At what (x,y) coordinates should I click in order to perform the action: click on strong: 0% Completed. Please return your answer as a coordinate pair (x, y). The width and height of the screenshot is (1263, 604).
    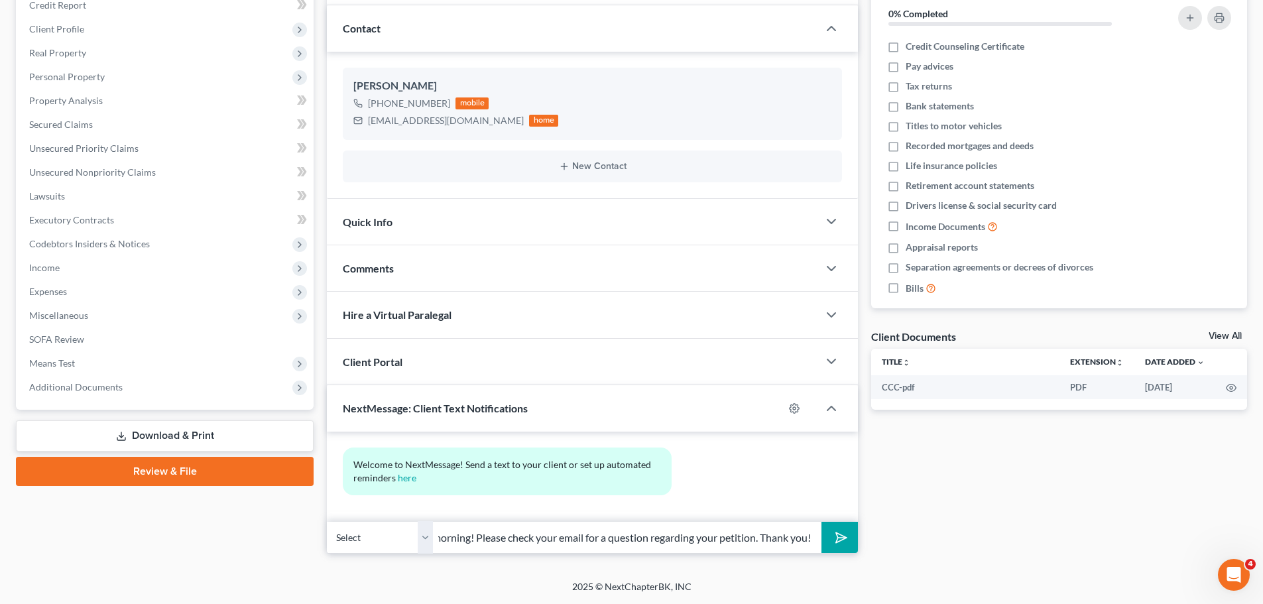
    Looking at the image, I should click on (918, 13).